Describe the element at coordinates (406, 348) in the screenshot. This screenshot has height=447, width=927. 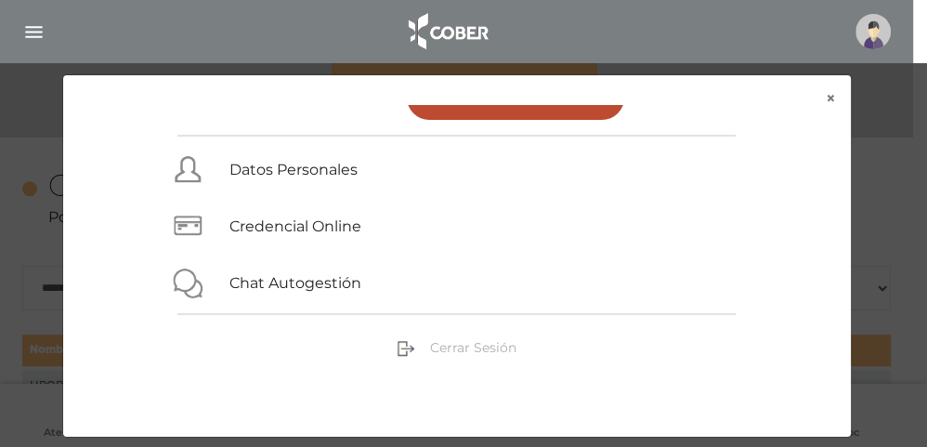
I see `img: sign-out.png` at that location.